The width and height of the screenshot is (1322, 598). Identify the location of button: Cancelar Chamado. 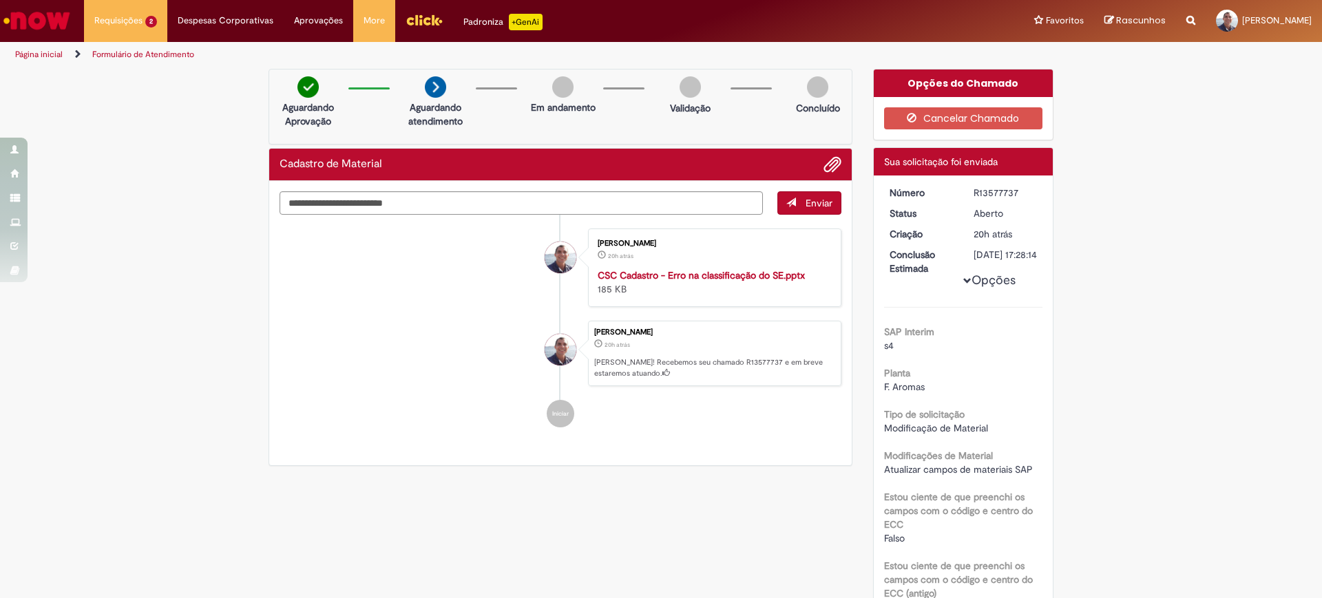
(963, 118).